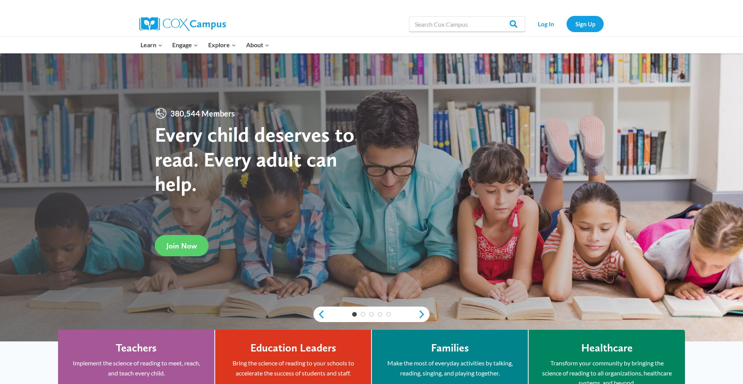 This screenshot has height=384, width=743. I want to click on input: Search Cox Campus, so click(467, 24).